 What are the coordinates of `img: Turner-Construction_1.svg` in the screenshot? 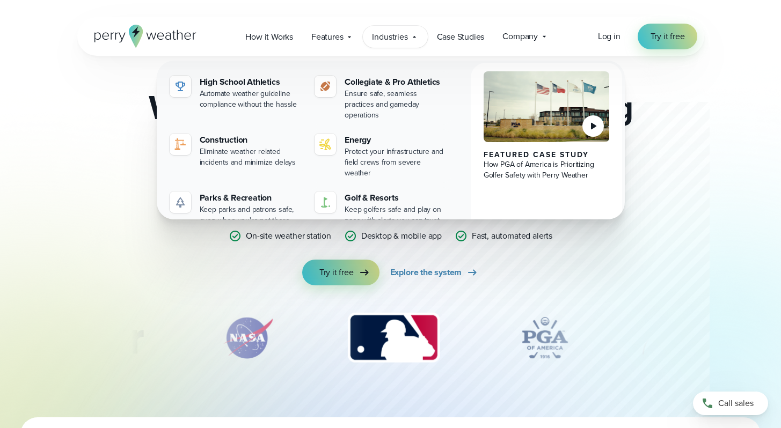 It's located at (82, 338).